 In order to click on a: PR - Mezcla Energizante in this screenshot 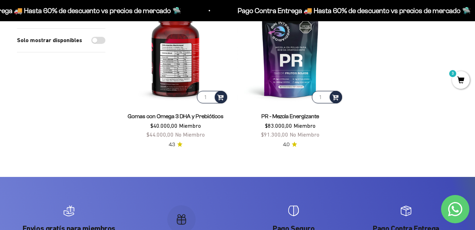, I will do `click(290, 116)`.